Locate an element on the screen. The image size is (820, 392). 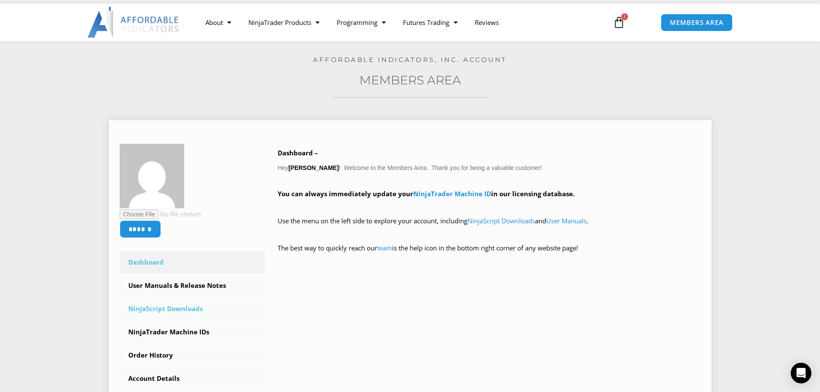
p: The best way to quickly reach our is the help icon in the bottom right corner of any website page! is located at coordinates (489, 254).